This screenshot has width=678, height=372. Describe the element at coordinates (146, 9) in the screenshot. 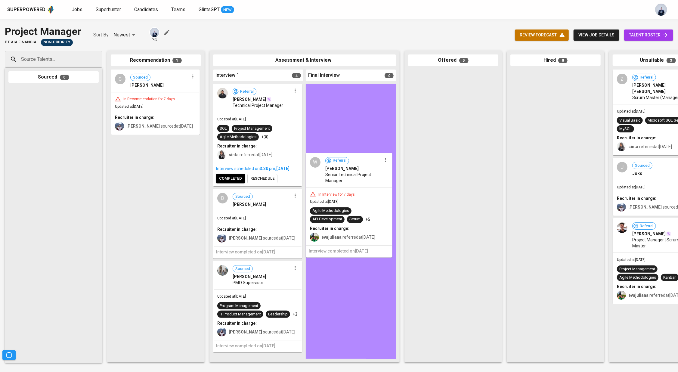

I see `span: Candidates` at that location.